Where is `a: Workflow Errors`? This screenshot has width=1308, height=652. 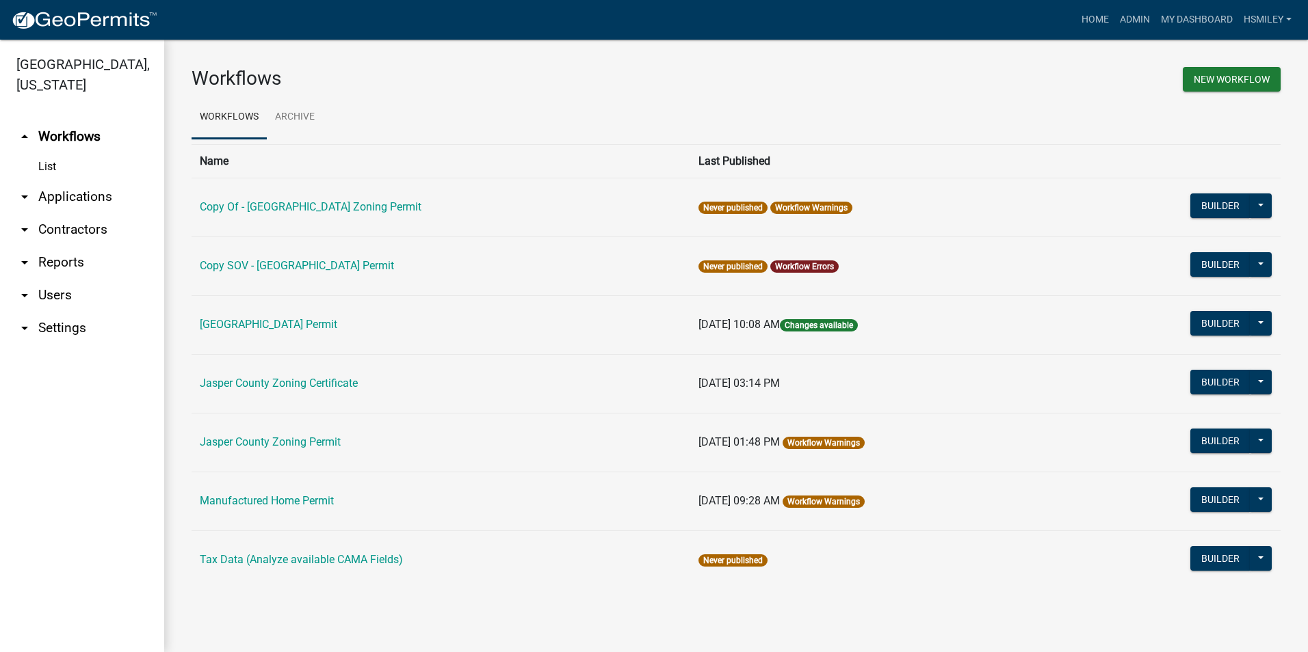
a: Workflow Errors is located at coordinates (804, 267).